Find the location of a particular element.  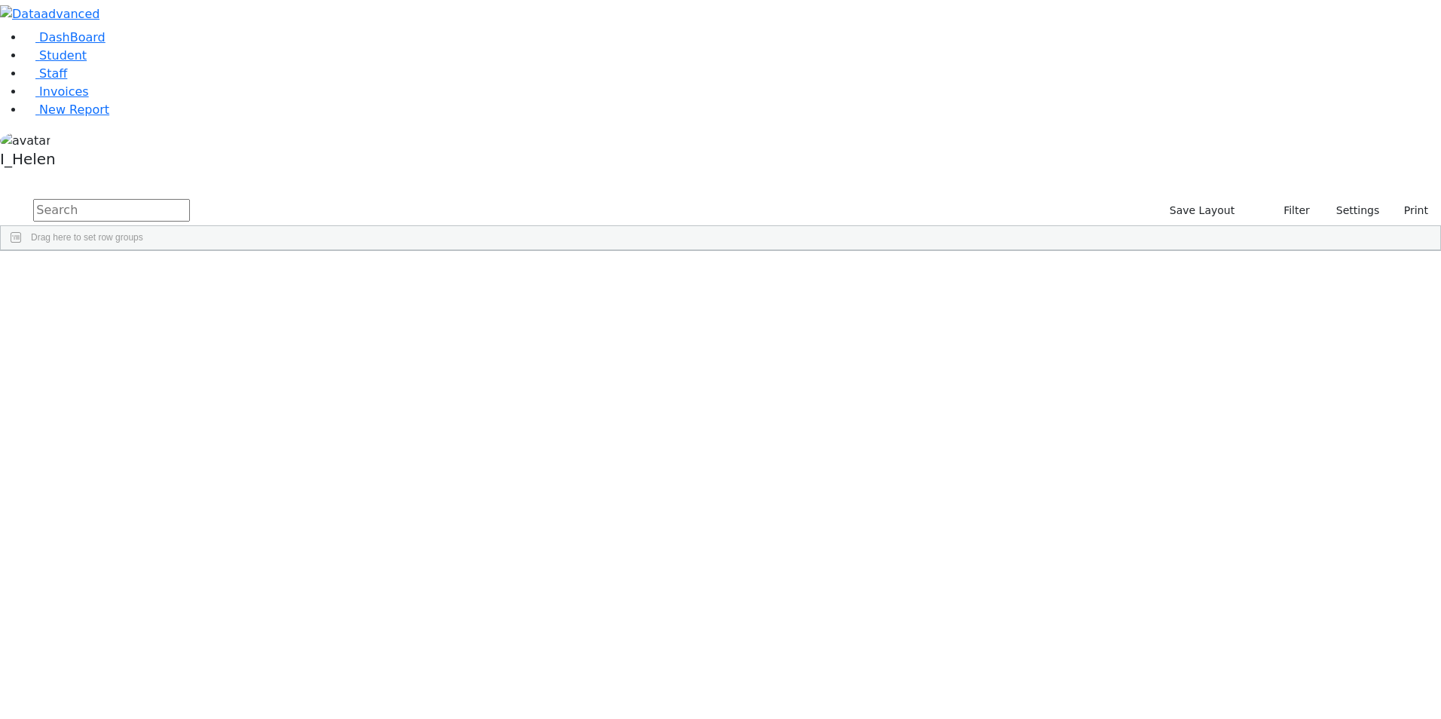

span: Staff is located at coordinates (53, 73).